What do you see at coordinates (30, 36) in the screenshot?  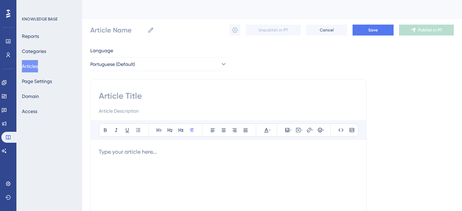 I see `button: Reports` at bounding box center [30, 36].